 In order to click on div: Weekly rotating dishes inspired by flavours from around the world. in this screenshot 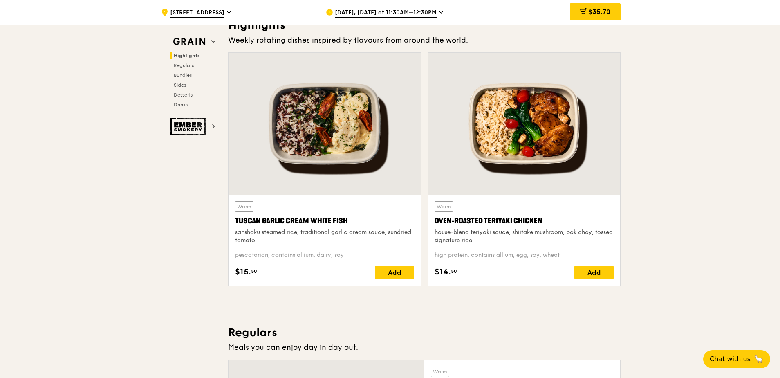, I will do `click(424, 40)`.